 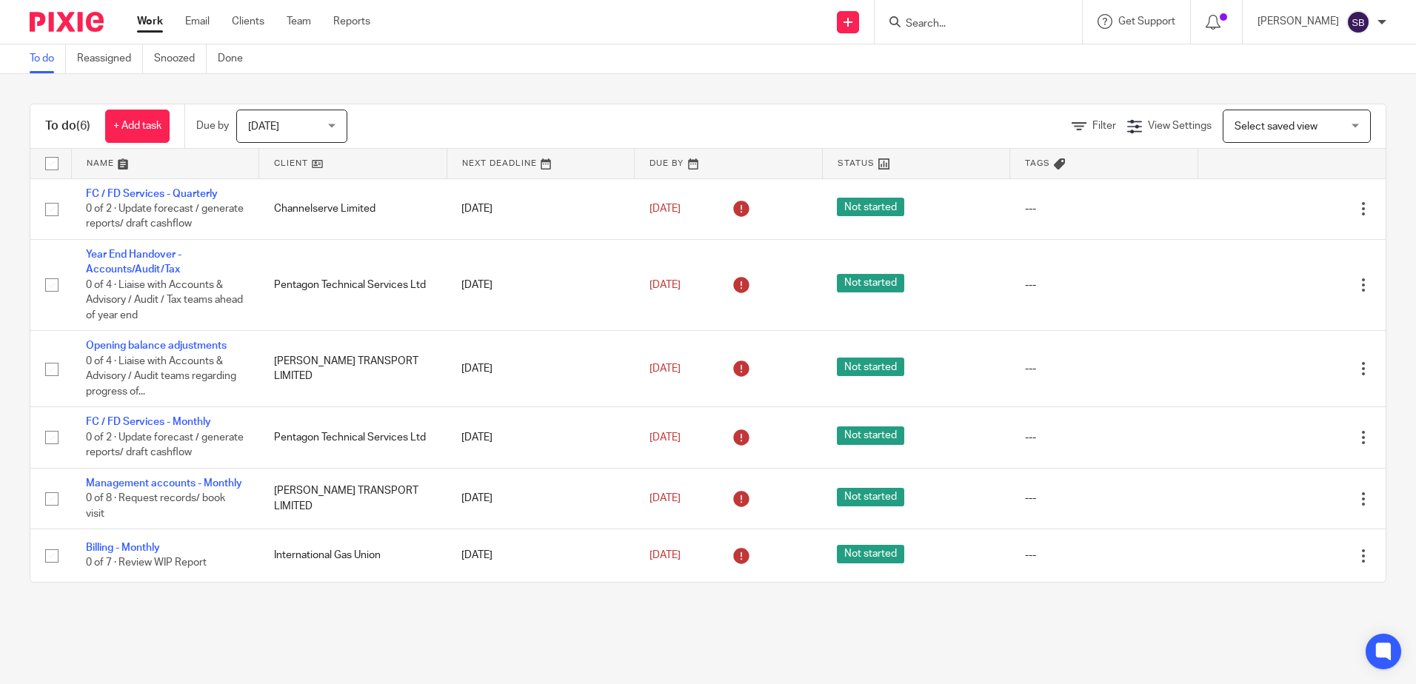 What do you see at coordinates (150, 21) in the screenshot?
I see `a: Work` at bounding box center [150, 21].